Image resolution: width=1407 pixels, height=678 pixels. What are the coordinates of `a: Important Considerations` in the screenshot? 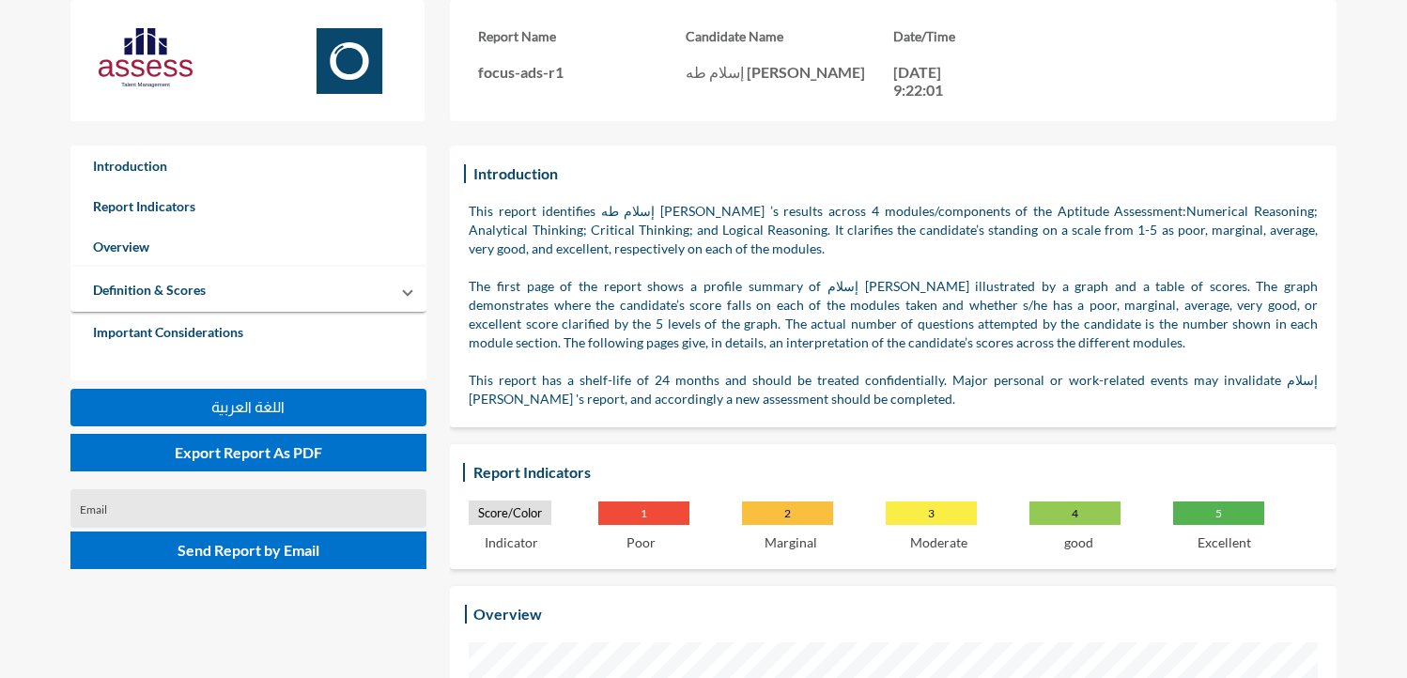 It's located at (248, 332).